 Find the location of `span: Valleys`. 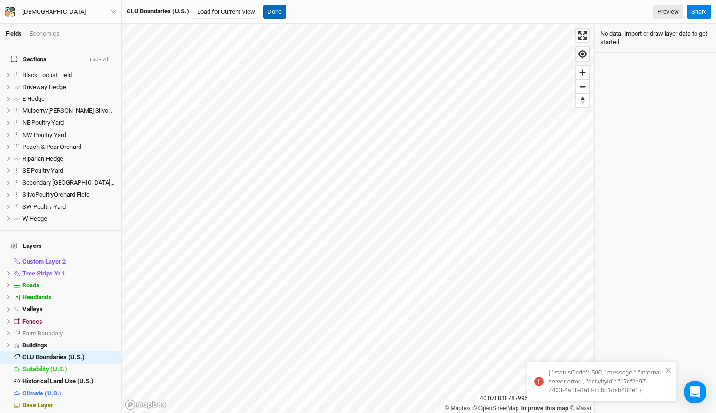

span: Valleys is located at coordinates (32, 309).